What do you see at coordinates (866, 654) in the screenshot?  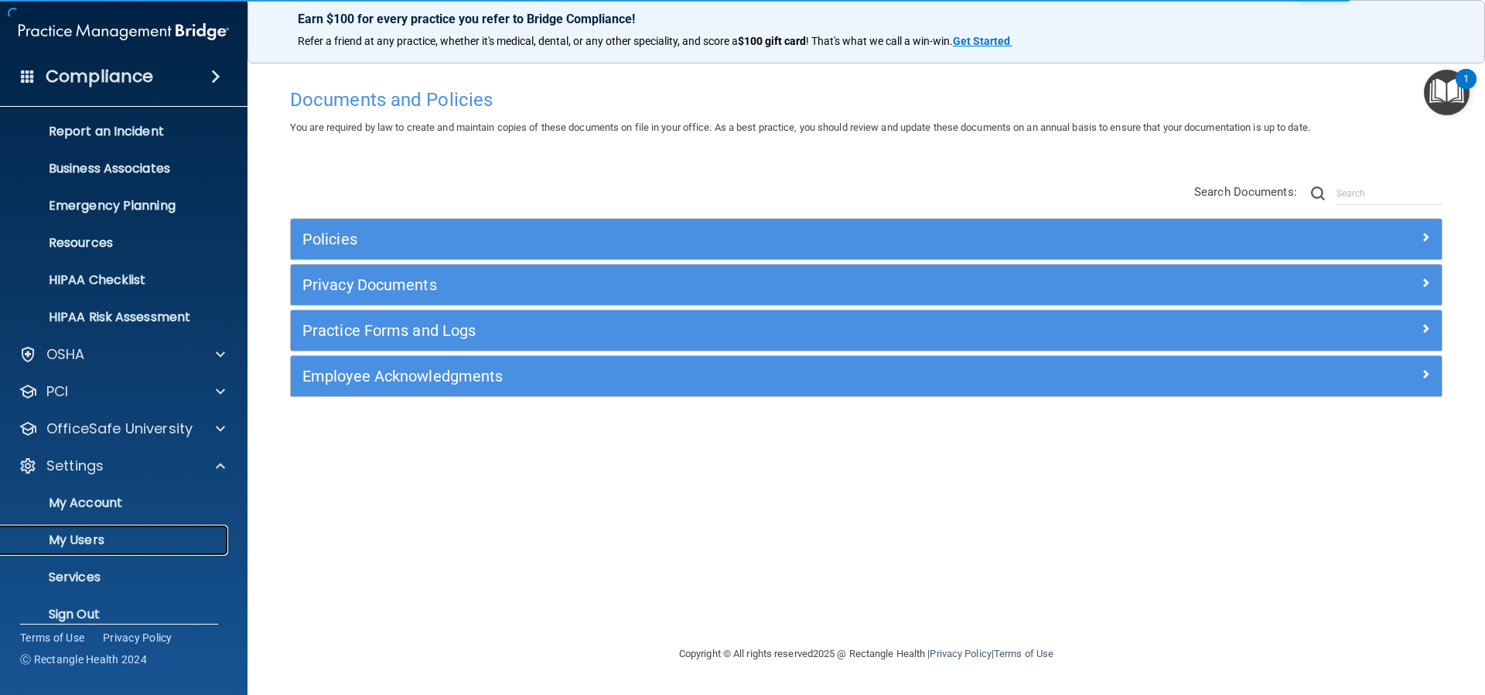 I see `div: Copyright © All rights reserved 2025 @ Rectangle Health | |` at bounding box center [866, 654].